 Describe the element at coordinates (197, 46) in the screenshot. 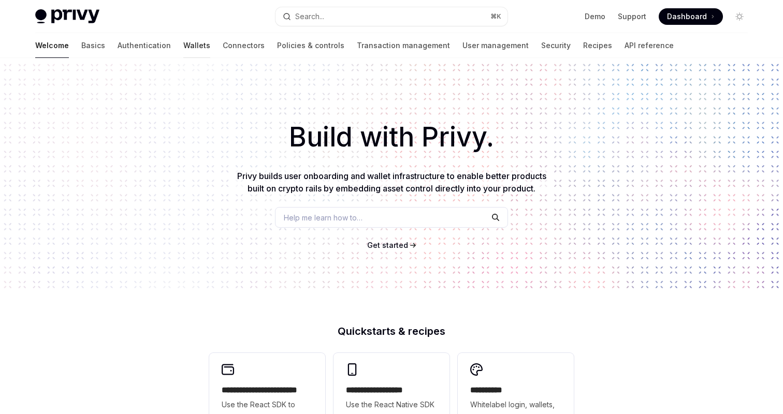

I see `a: Wallets` at that location.